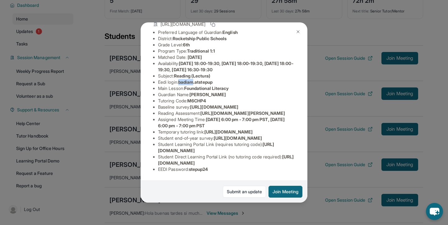  I want to click on li: Main Lesson :, so click(226, 88).